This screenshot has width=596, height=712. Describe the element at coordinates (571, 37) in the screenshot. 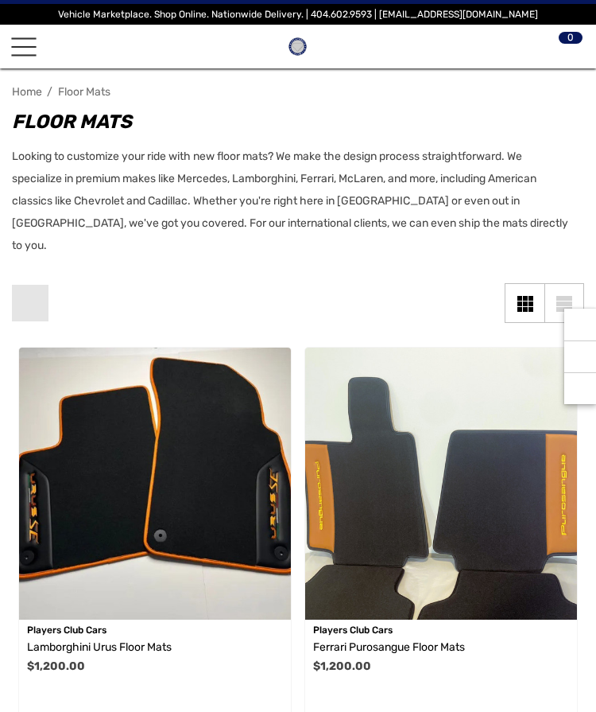

I see `span: 0` at that location.